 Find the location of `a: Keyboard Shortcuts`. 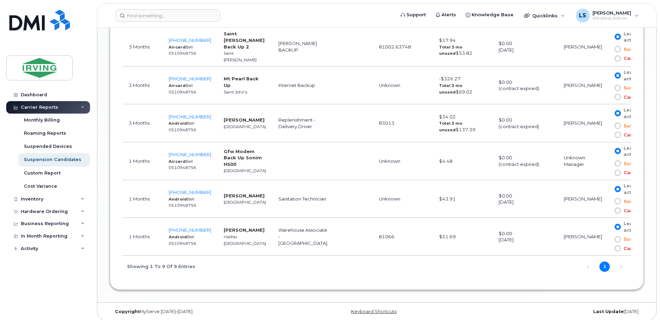

a: Keyboard Shortcuts is located at coordinates (374, 311).